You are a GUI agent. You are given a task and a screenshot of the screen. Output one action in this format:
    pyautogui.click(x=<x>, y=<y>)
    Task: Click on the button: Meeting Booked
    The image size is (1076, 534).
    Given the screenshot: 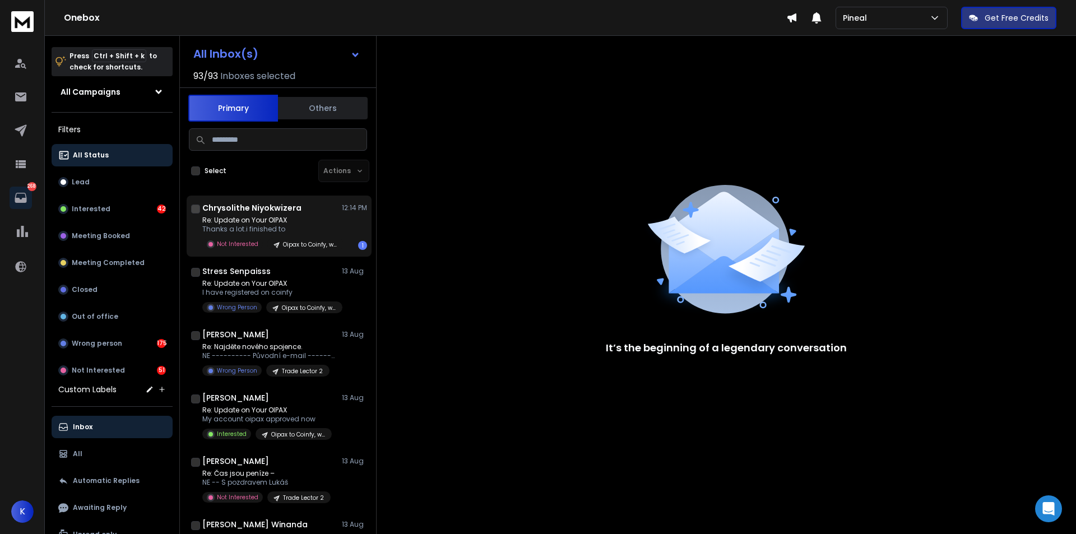 What is the action you would take?
    pyautogui.click(x=112, y=236)
    